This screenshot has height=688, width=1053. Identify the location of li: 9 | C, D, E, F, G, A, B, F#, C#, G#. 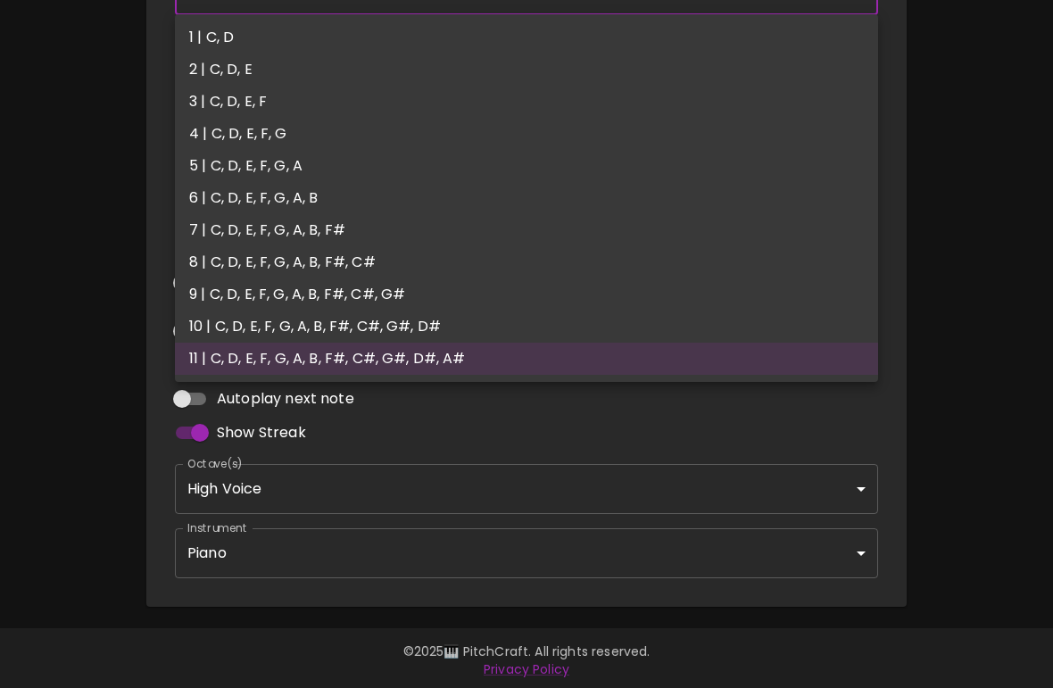
(526, 294).